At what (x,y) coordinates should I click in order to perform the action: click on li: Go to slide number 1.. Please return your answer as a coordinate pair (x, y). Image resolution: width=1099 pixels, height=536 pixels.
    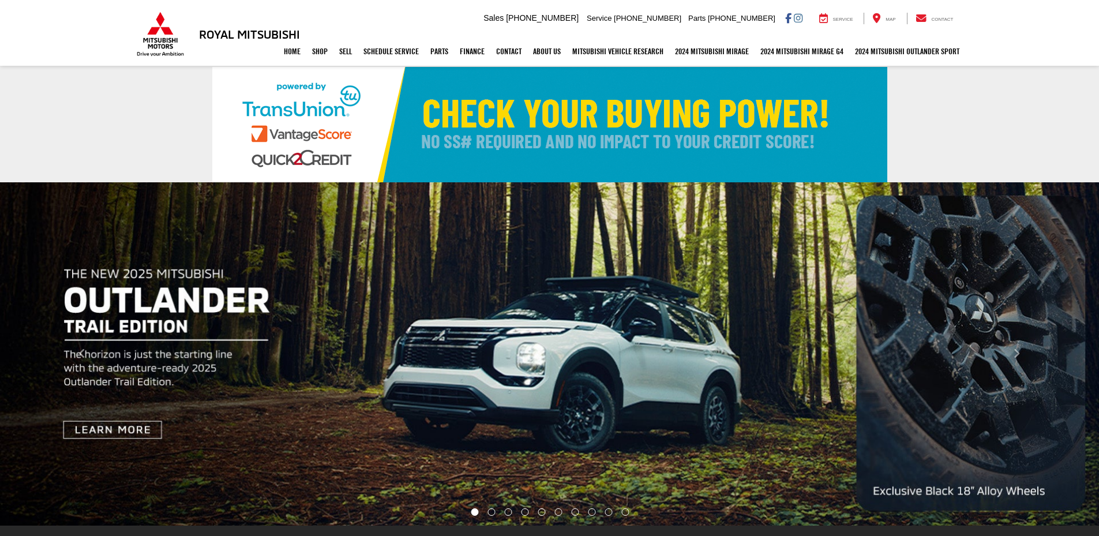
    Looking at the image, I should click on (474, 512).